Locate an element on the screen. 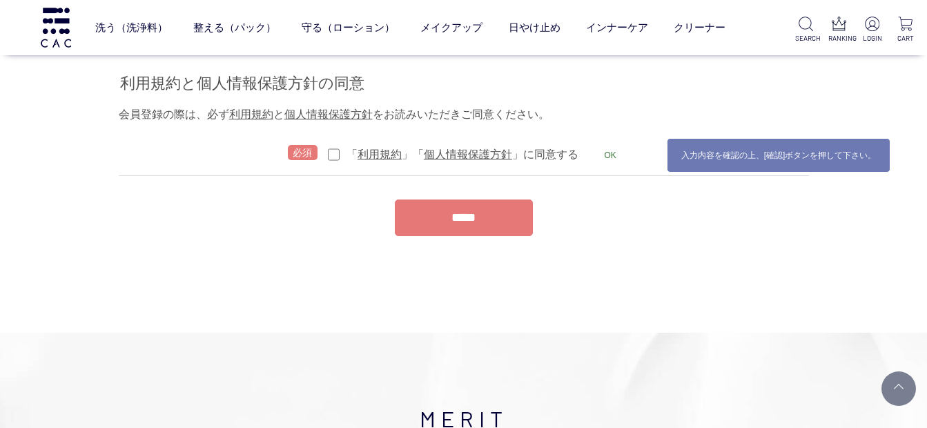  a: SEARCH is located at coordinates (805, 30).